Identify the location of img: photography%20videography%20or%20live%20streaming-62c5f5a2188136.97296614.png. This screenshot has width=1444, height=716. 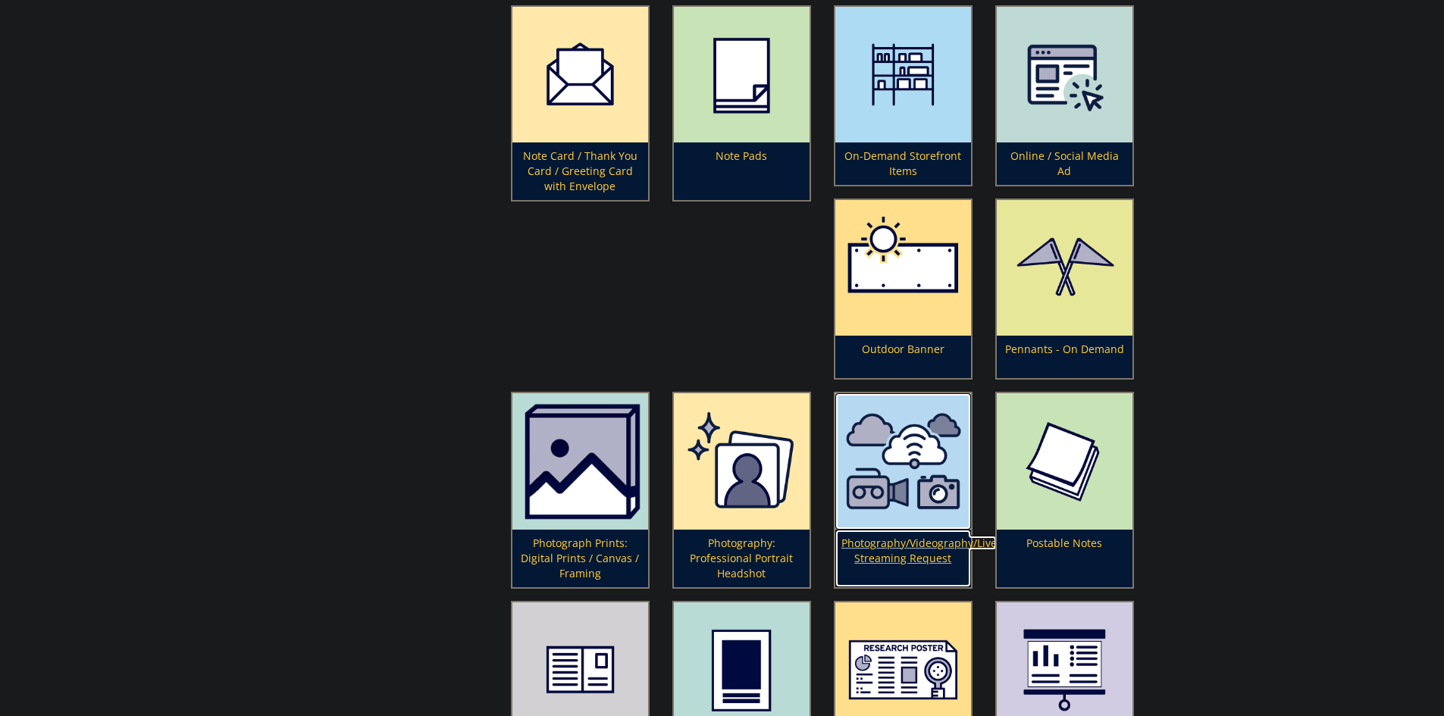
(903, 462).